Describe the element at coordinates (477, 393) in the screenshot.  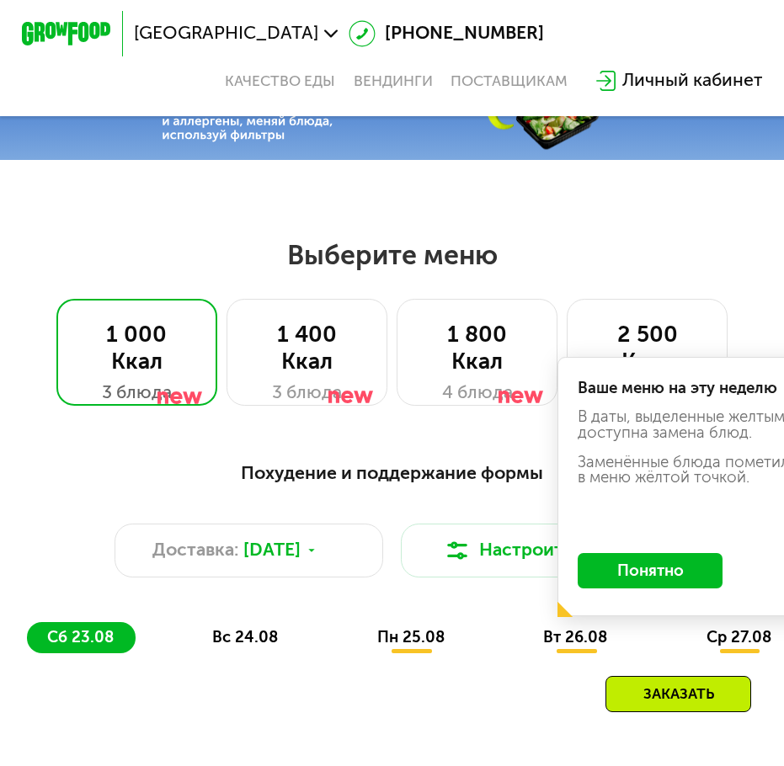
I see `div: 4 блюда` at that location.